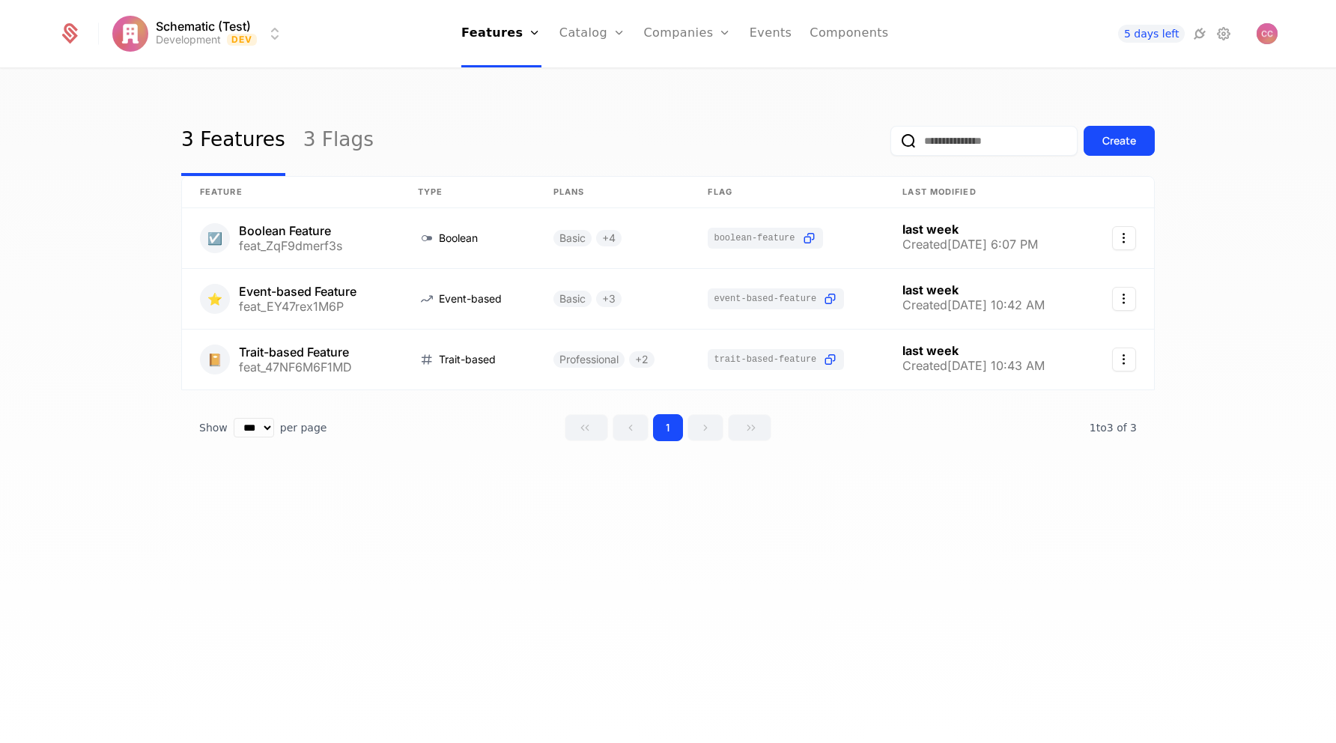 Image resolution: width=1336 pixels, height=743 pixels. Describe the element at coordinates (631, 428) in the screenshot. I see `button: Go to previous page` at that location.